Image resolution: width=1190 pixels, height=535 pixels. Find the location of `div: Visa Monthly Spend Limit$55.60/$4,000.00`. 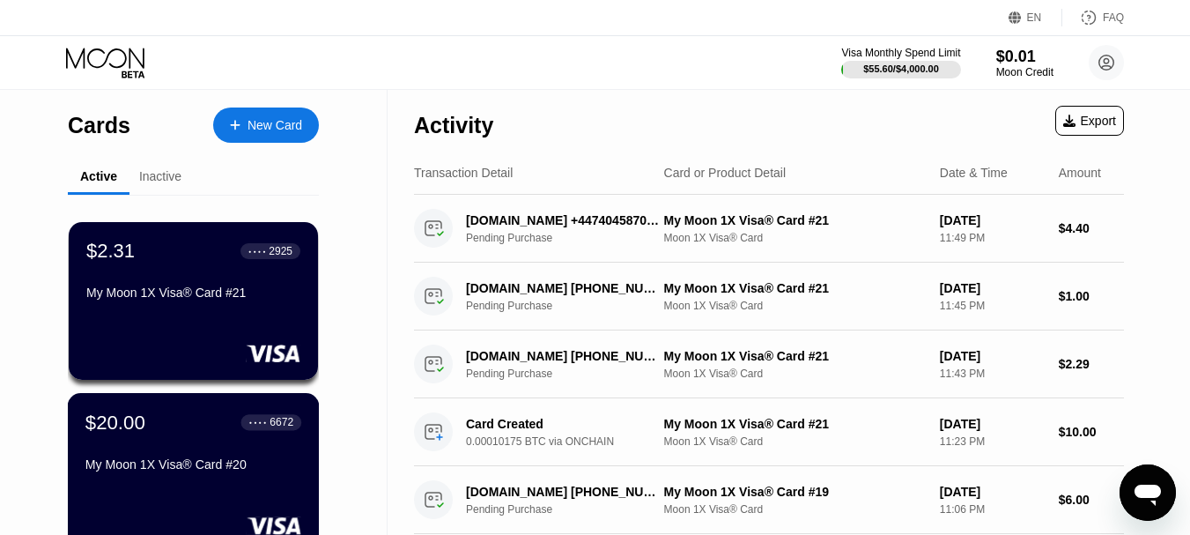

div: Visa Monthly Spend Limit$55.60/$4,000.00 is located at coordinates (900, 63).